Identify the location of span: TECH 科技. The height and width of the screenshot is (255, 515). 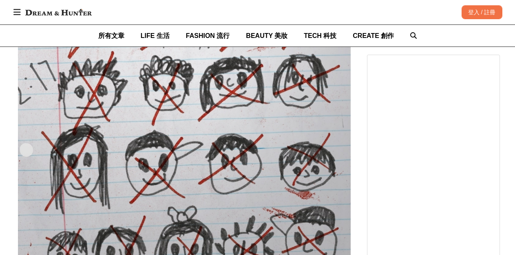
(320, 36).